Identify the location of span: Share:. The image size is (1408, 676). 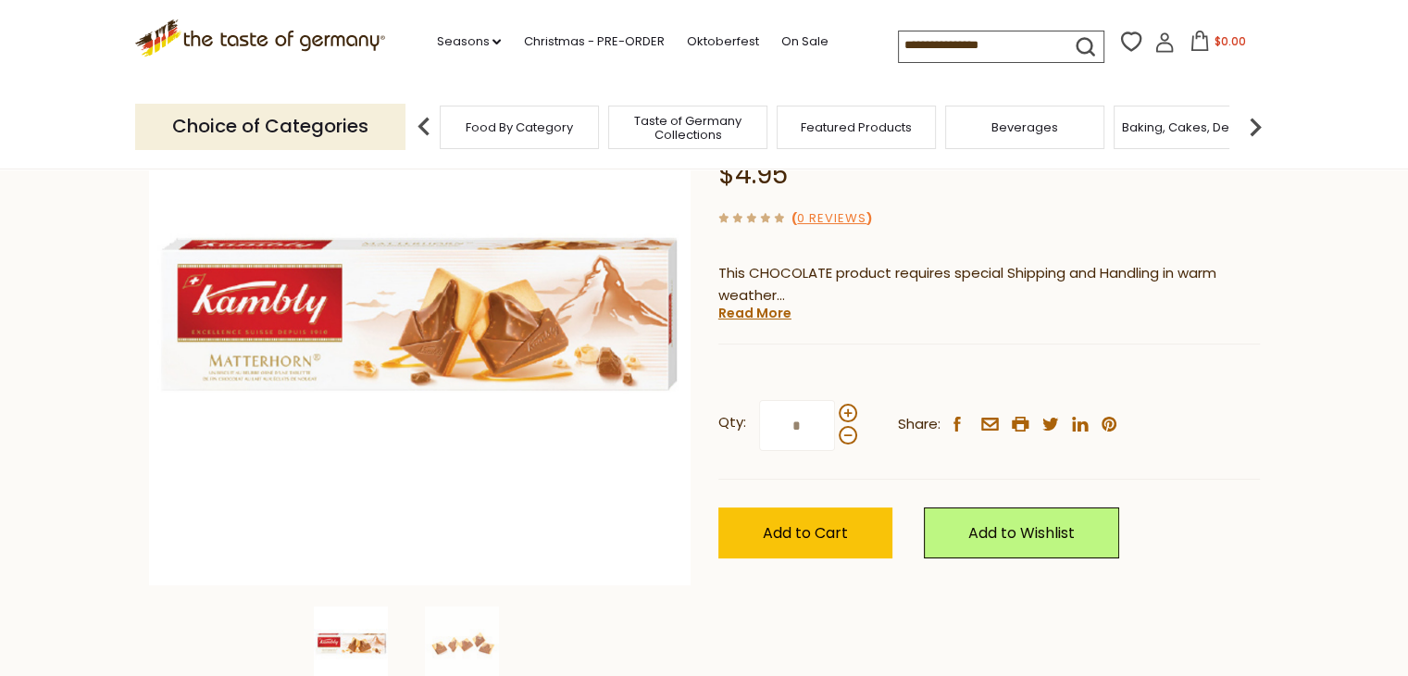
(919, 424).